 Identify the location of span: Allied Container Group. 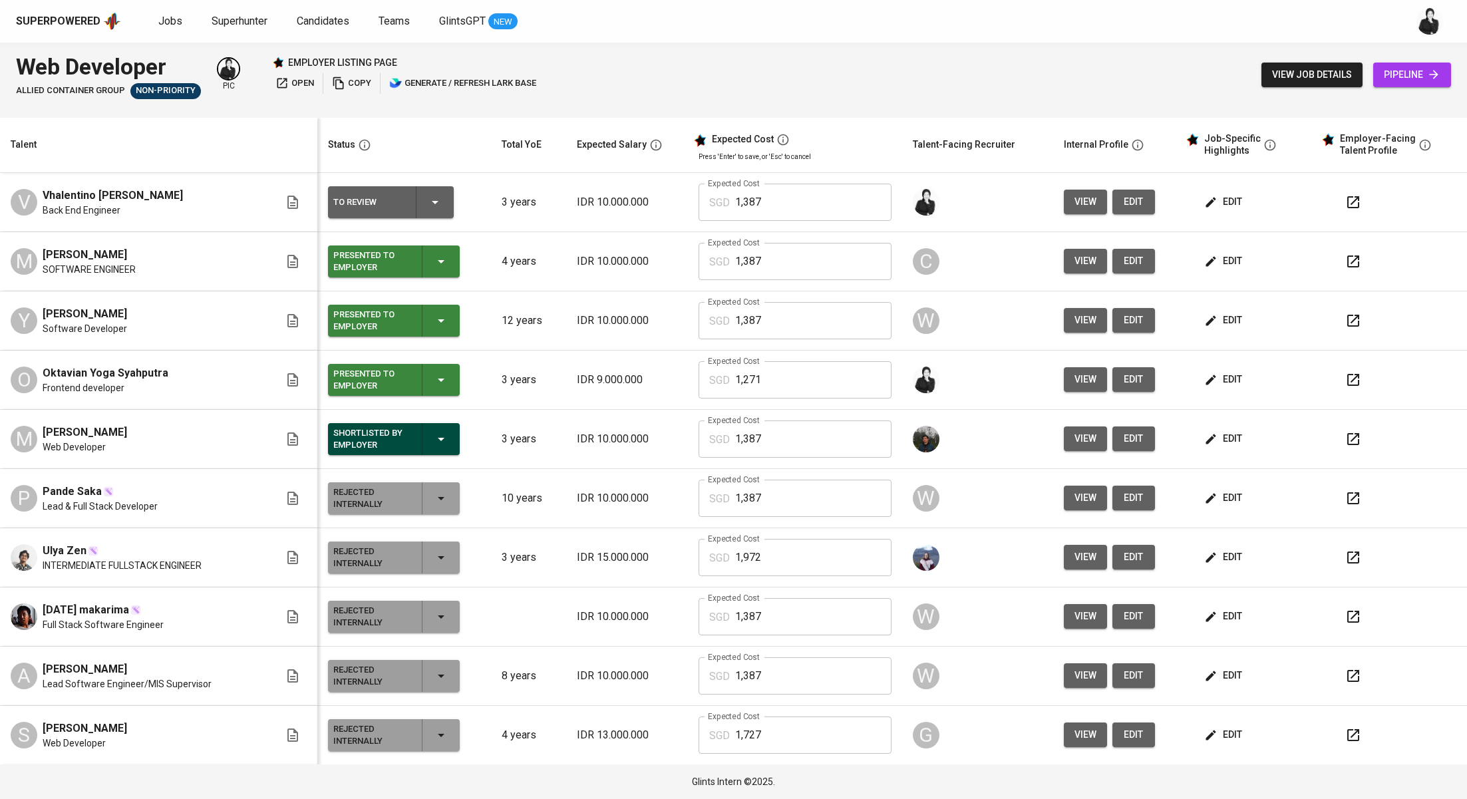
(71, 90).